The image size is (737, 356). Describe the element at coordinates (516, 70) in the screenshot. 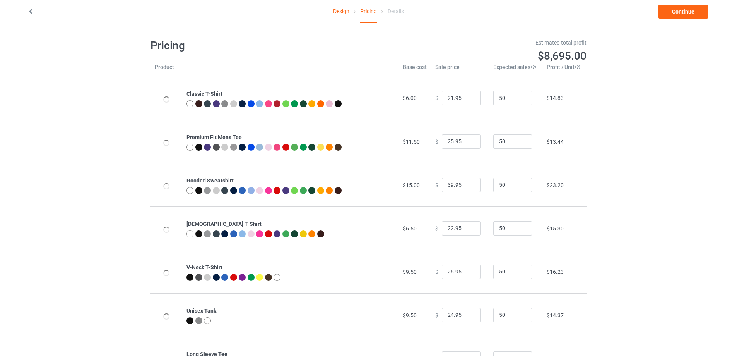

I see `th: Expected sales` at that location.